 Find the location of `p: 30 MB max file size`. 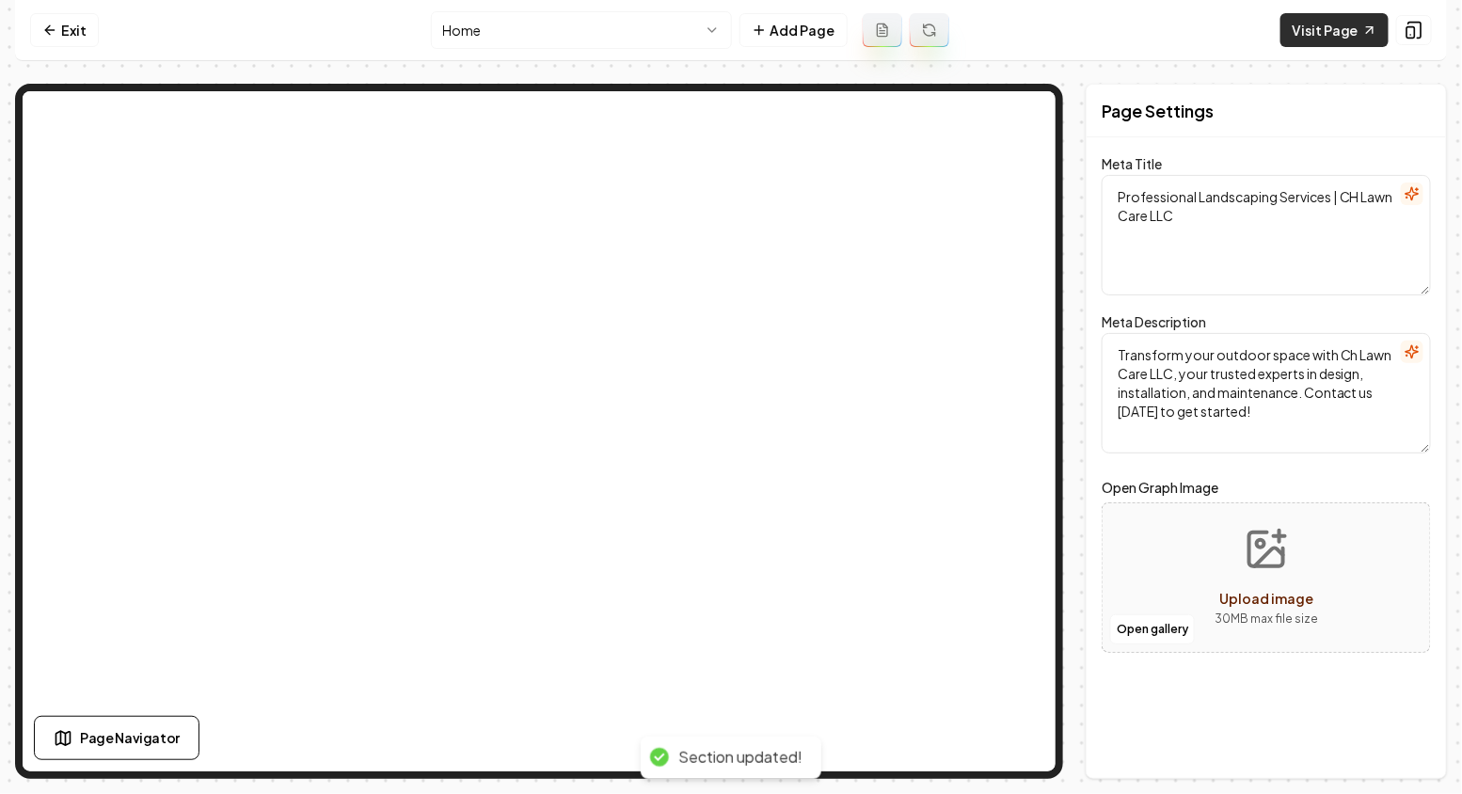

p: 30 MB max file size is located at coordinates (1267, 619).